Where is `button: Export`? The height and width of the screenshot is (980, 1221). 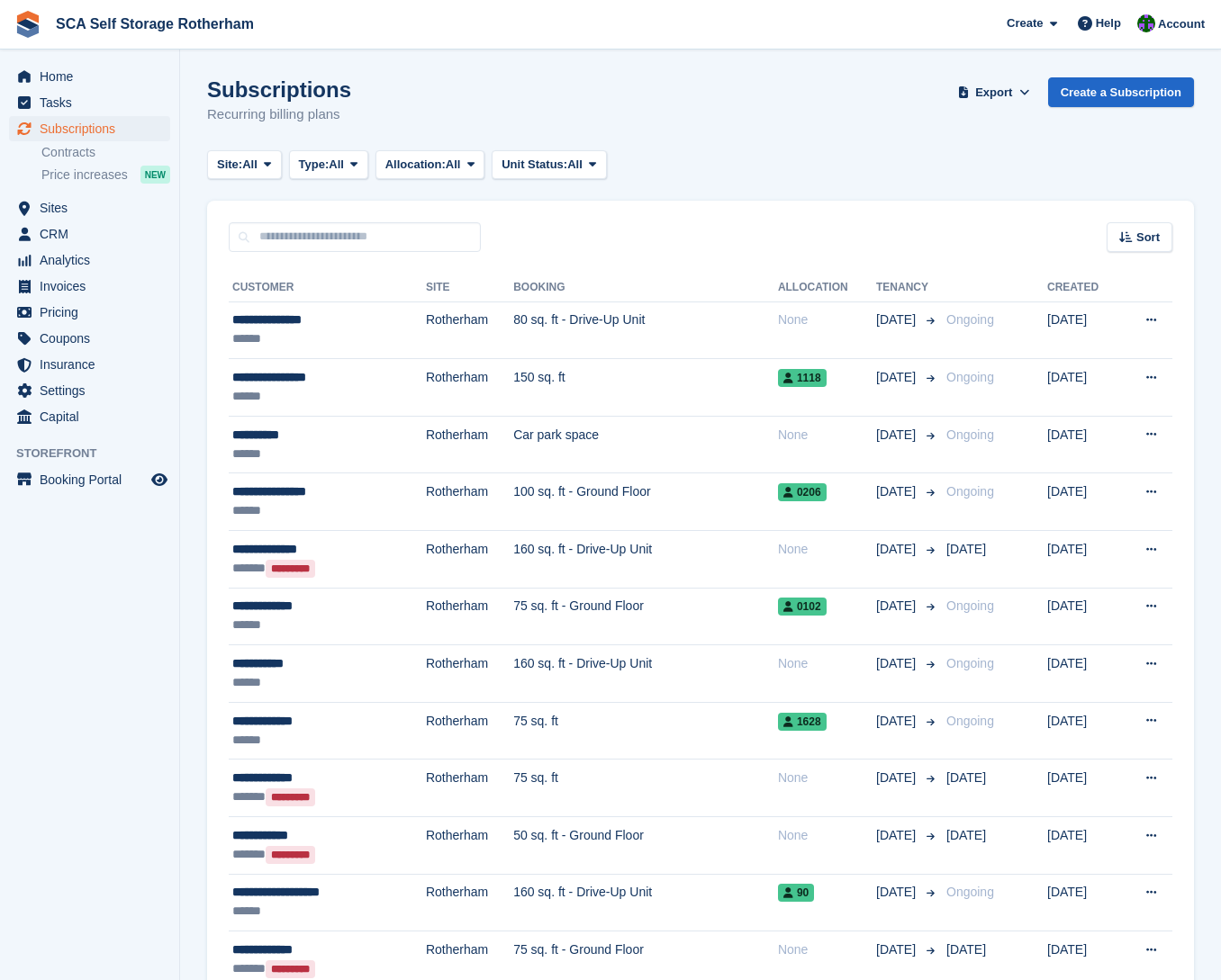 button: Export is located at coordinates (994, 92).